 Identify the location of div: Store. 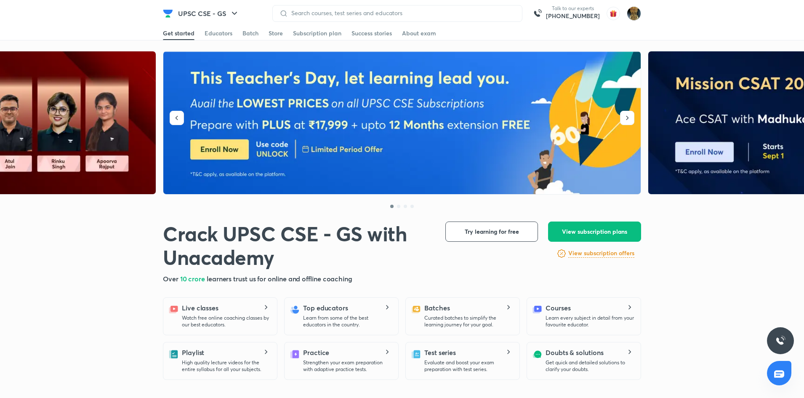
(276, 33).